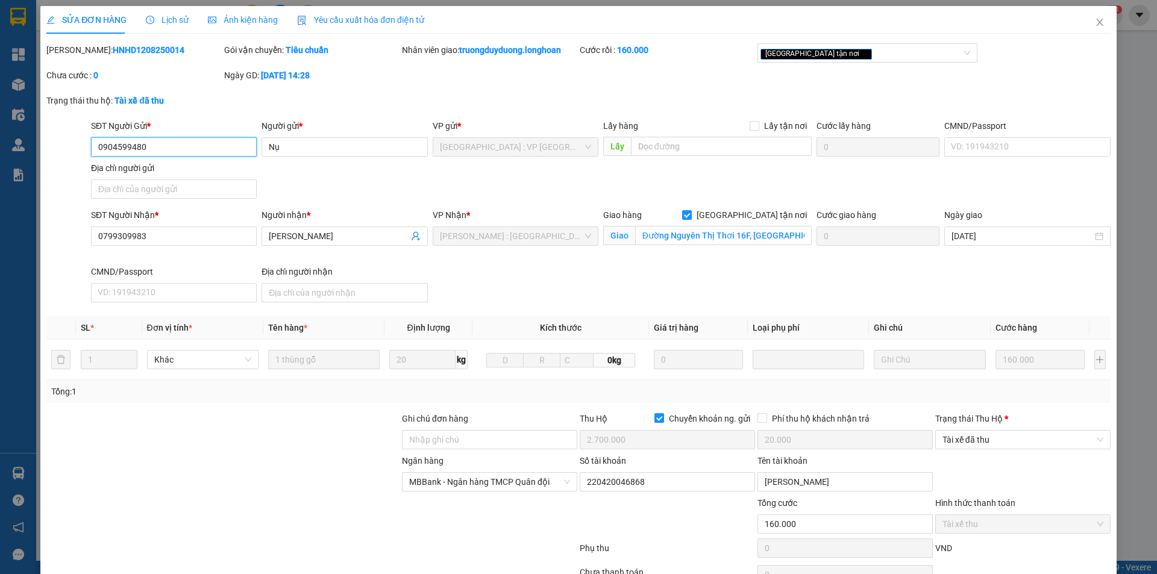 The image size is (1157, 574). What do you see at coordinates (603, 461) in the screenshot?
I see `label: Số tài khoản` at bounding box center [603, 461].